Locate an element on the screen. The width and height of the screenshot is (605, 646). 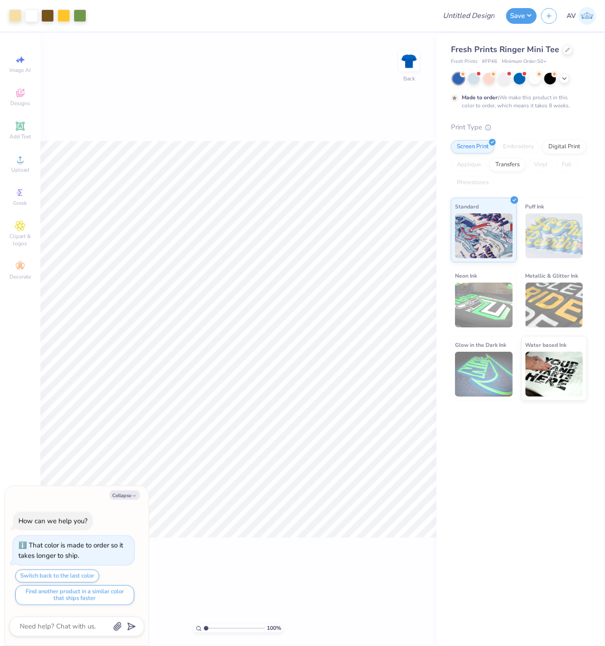
span: Fresh Prints Ringer Mini Tee is located at coordinates (505, 49).